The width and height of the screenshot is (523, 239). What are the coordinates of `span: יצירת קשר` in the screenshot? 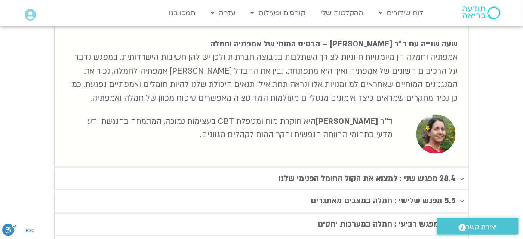 It's located at (481, 227).